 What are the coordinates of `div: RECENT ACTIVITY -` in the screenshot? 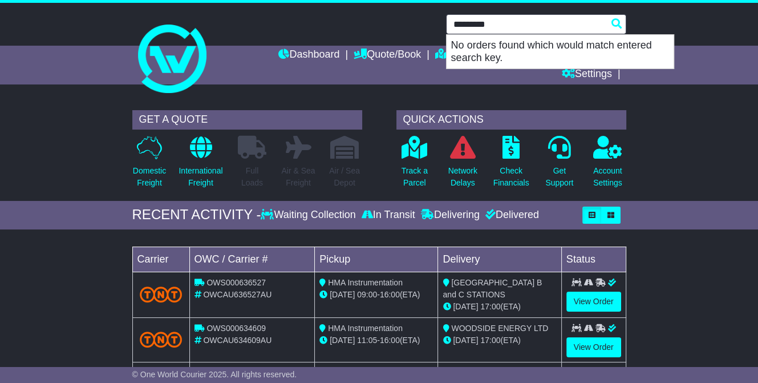 It's located at (197, 214).